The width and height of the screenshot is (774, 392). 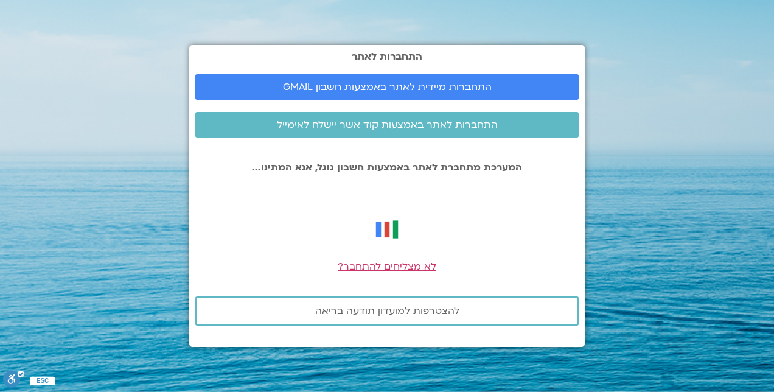 I want to click on span: להצטרפות למועדון תודעה בריאה, so click(x=387, y=311).